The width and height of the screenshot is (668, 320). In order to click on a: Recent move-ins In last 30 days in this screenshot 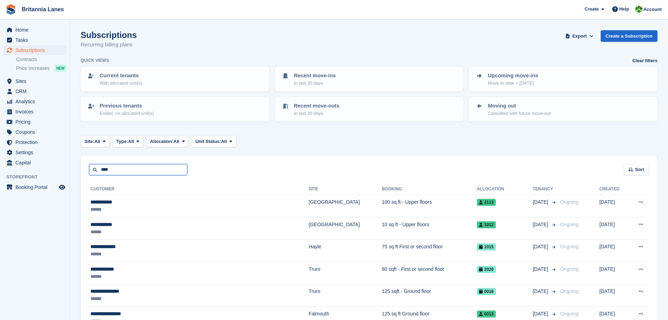, I will do `click(369, 79)`.